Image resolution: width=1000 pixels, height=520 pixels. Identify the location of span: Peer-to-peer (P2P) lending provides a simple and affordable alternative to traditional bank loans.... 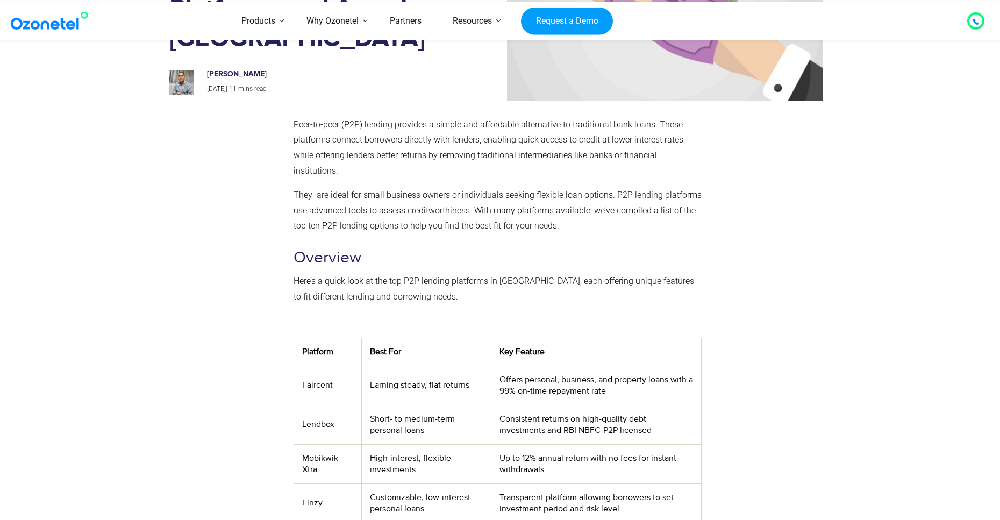
(488, 147).